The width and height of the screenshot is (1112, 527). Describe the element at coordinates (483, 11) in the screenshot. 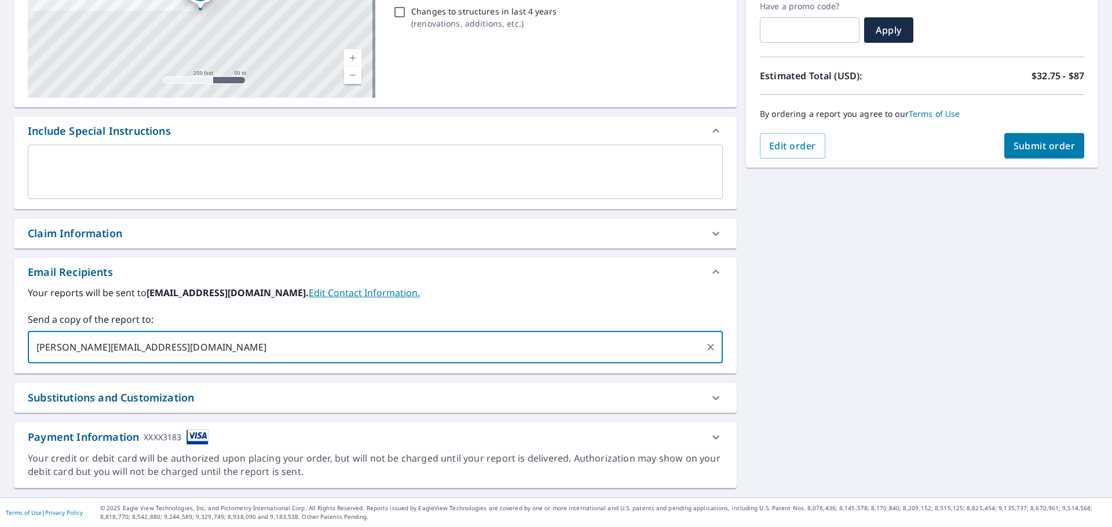

I see `p: Changes to structures in last 4 years` at that location.